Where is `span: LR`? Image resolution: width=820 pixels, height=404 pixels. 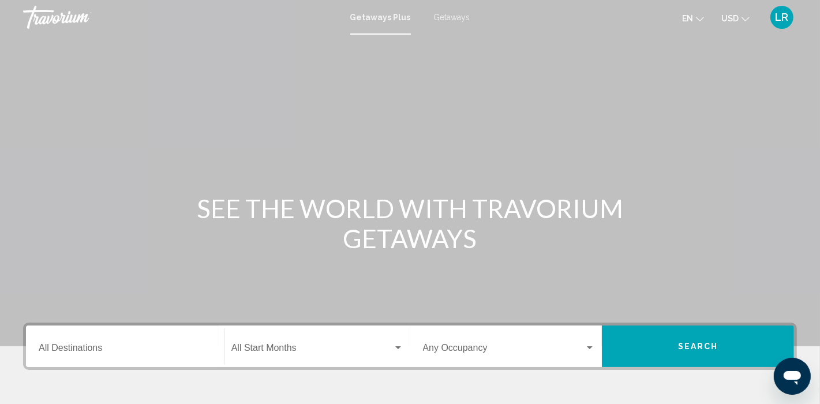
span: LR is located at coordinates (781, 17).